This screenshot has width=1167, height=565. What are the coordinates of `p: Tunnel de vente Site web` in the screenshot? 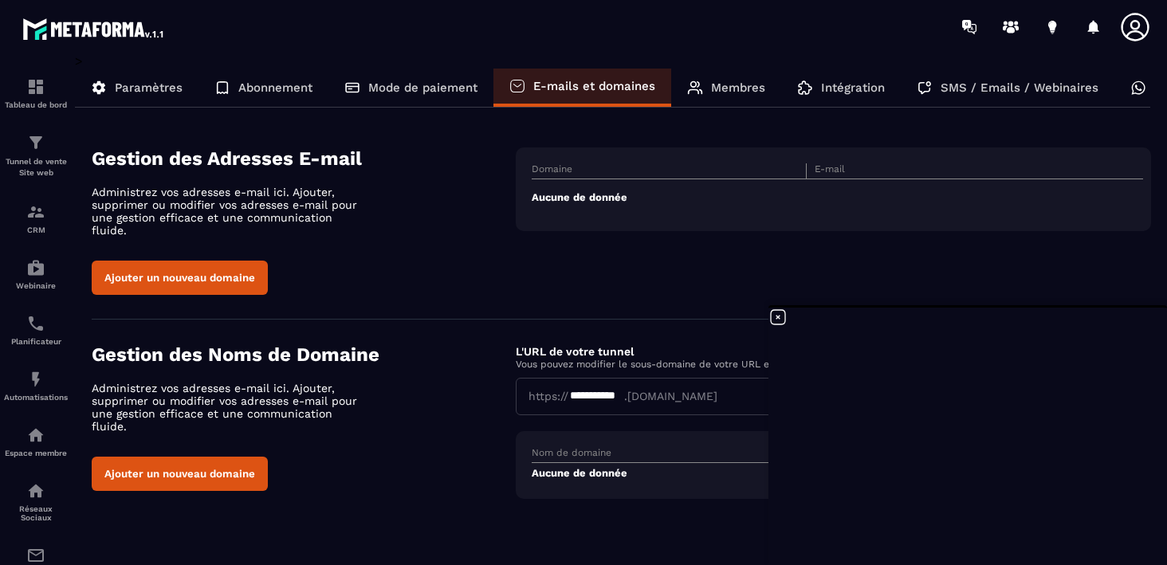 It's located at (36, 167).